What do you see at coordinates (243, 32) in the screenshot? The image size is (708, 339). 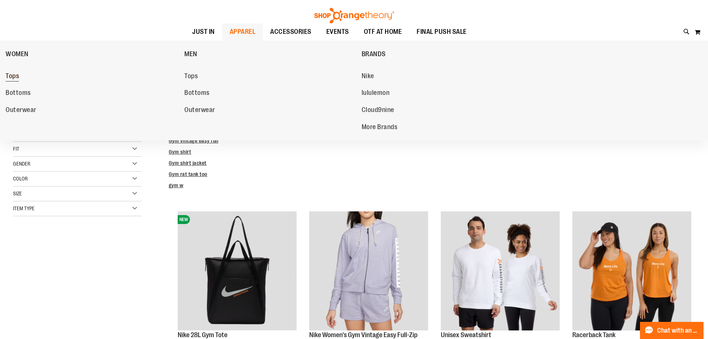 I see `span: APPAREL` at bounding box center [243, 32].